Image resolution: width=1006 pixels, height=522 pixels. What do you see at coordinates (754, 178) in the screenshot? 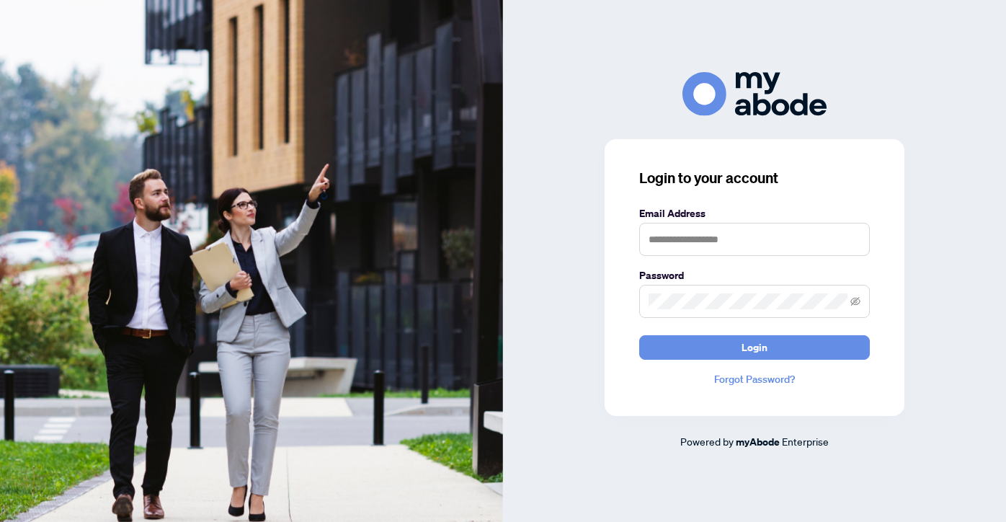
I see `h3: Login to your account` at bounding box center [754, 178].